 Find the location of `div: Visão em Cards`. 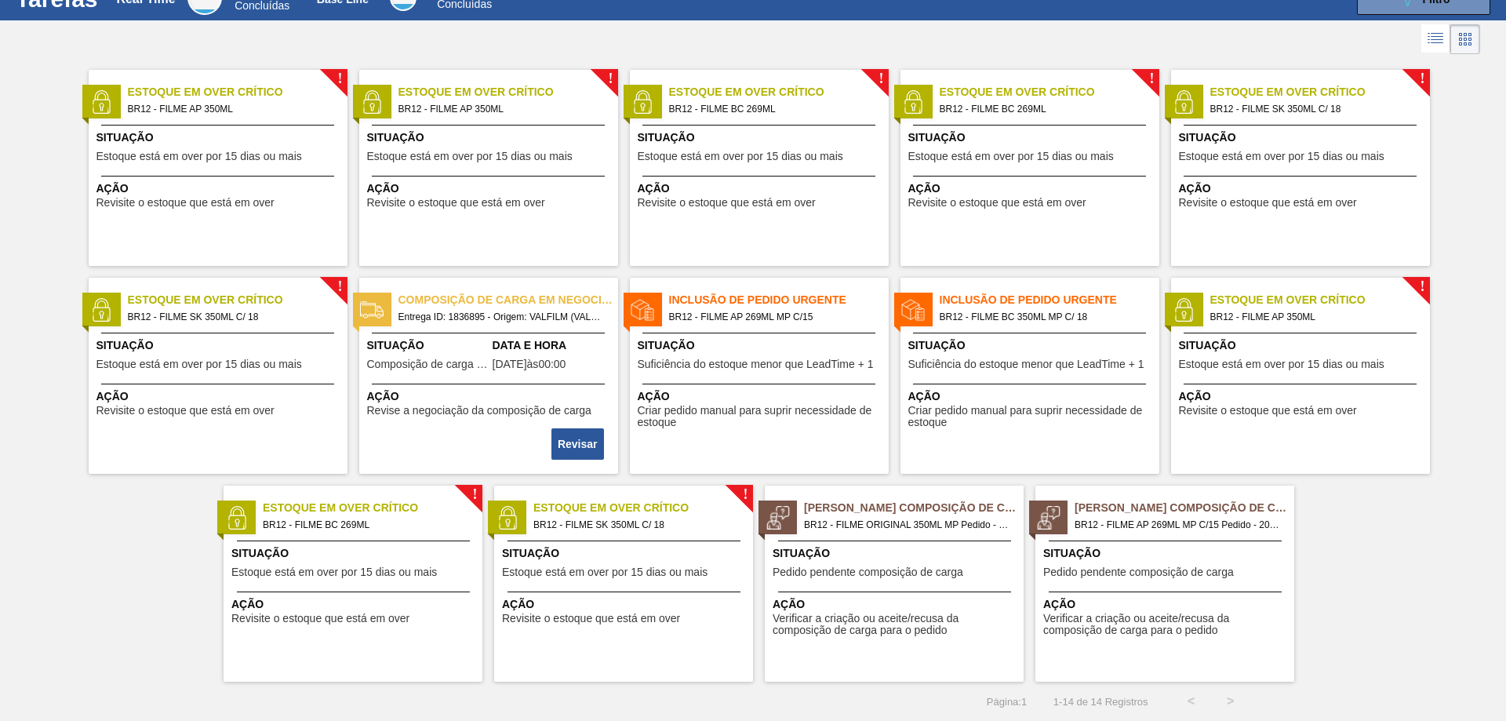

div: Visão em Cards is located at coordinates (1466, 39).